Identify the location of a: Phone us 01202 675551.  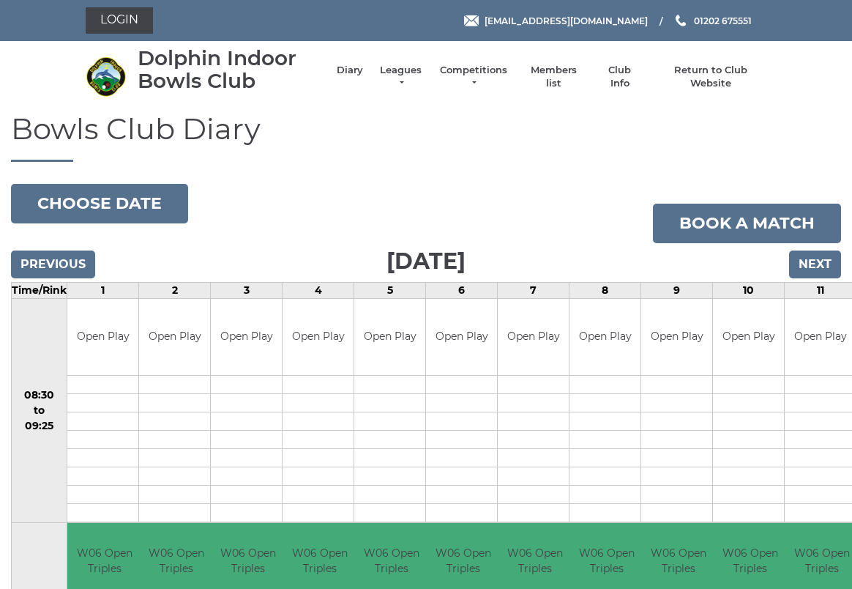
(712, 20).